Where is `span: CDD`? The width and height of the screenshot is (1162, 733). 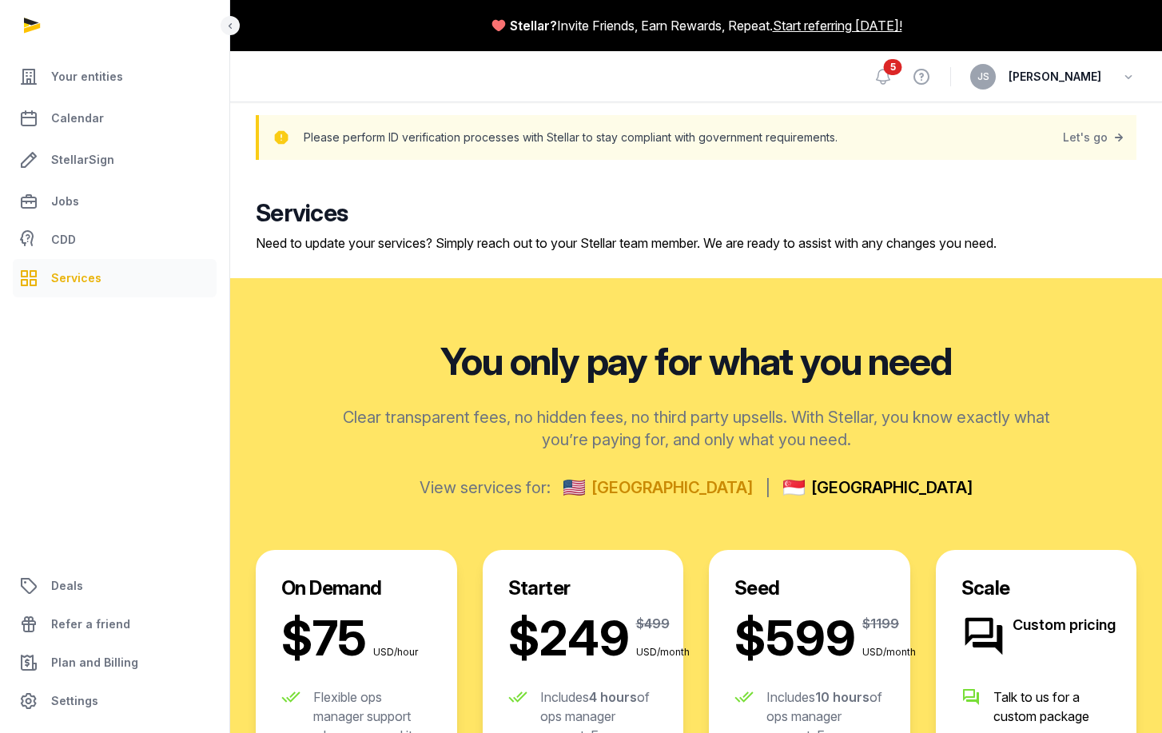 span: CDD is located at coordinates (63, 240).